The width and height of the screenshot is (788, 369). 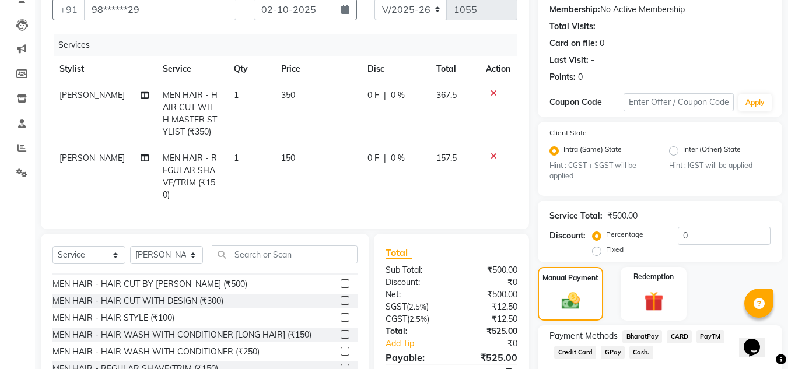 What do you see at coordinates (586, 102) in the screenshot?
I see `div: Coupon Code` at bounding box center [586, 102].